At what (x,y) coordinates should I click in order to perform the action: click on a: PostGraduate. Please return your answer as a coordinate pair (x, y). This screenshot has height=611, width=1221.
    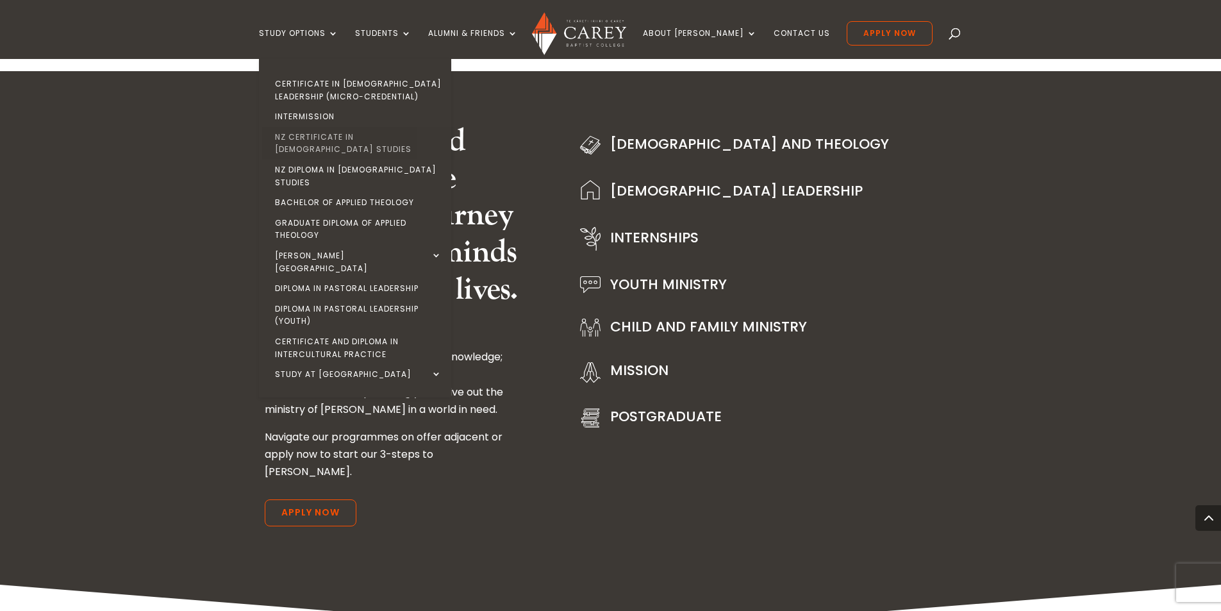
    Looking at the image, I should click on (666, 416).